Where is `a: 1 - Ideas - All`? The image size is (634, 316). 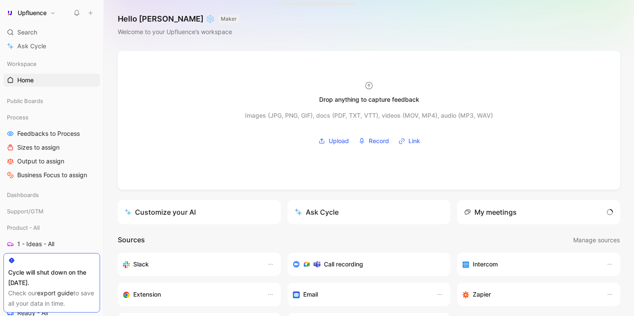
a: 1 - Ideas - All is located at coordinates (52, 244).